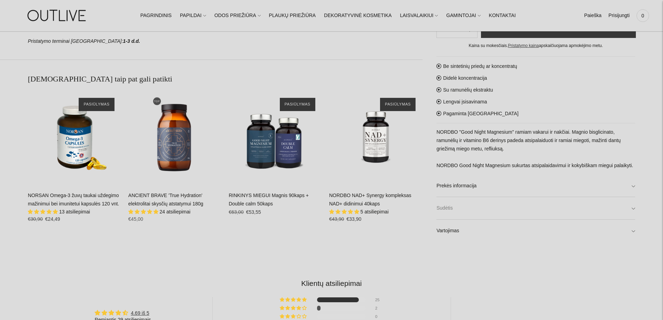 This screenshot has width=663, height=320. Describe the element at coordinates (294, 308) in the screenshot. I see `div: 7% (2) reviews with 4 star rating` at that location.